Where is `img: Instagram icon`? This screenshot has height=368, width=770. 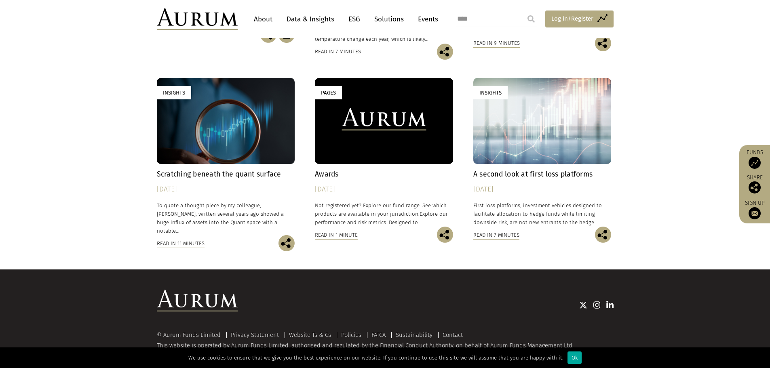 img: Instagram icon is located at coordinates (597, 305).